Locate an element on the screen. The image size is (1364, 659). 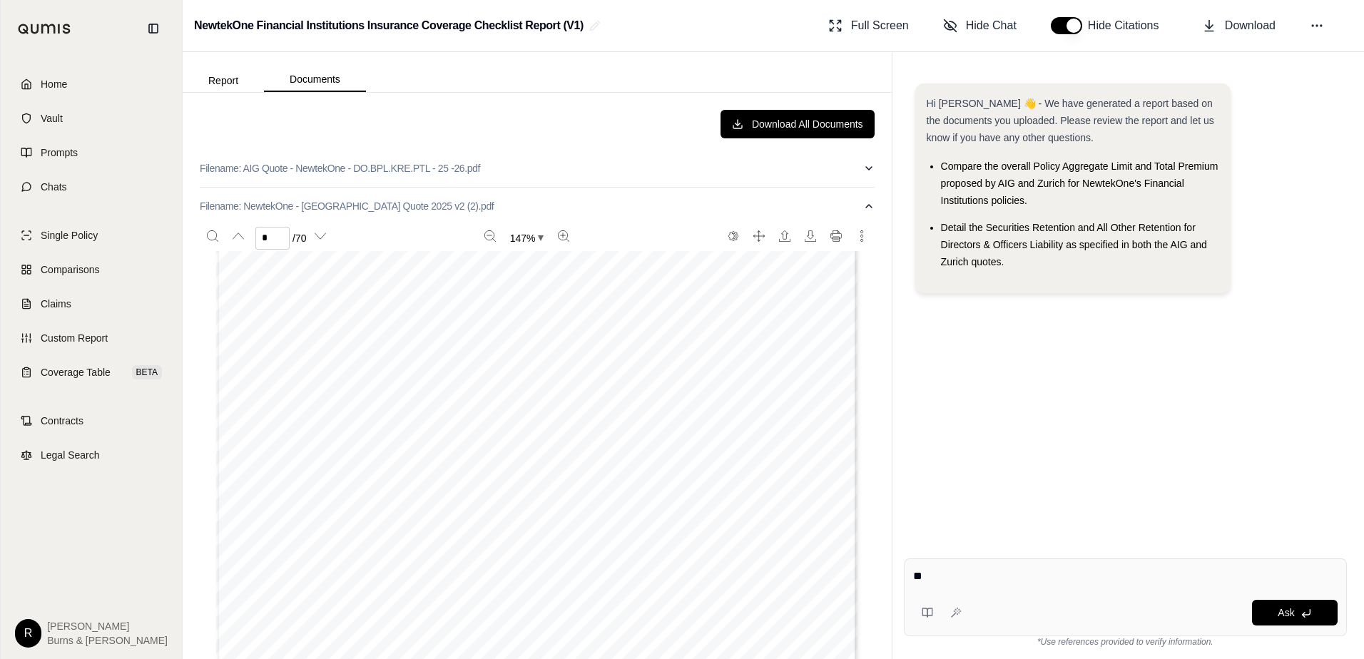
button: Filename: AIG Quote - NewtekOne - DO.BPL.KRE.PTL - 25 -26.pdf is located at coordinates (537, 168).